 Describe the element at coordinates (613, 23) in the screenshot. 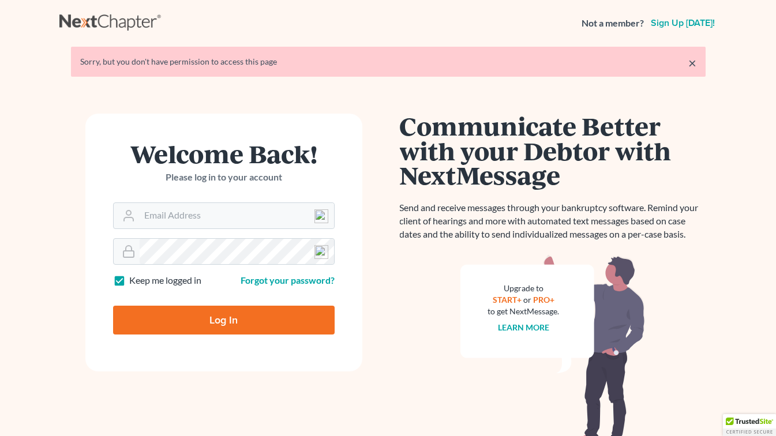

I see `strong: Not a member?` at that location.